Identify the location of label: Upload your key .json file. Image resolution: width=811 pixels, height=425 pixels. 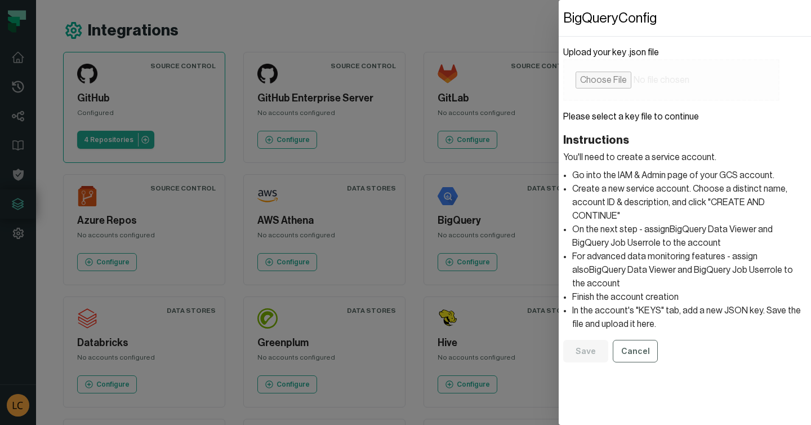
(685, 73).